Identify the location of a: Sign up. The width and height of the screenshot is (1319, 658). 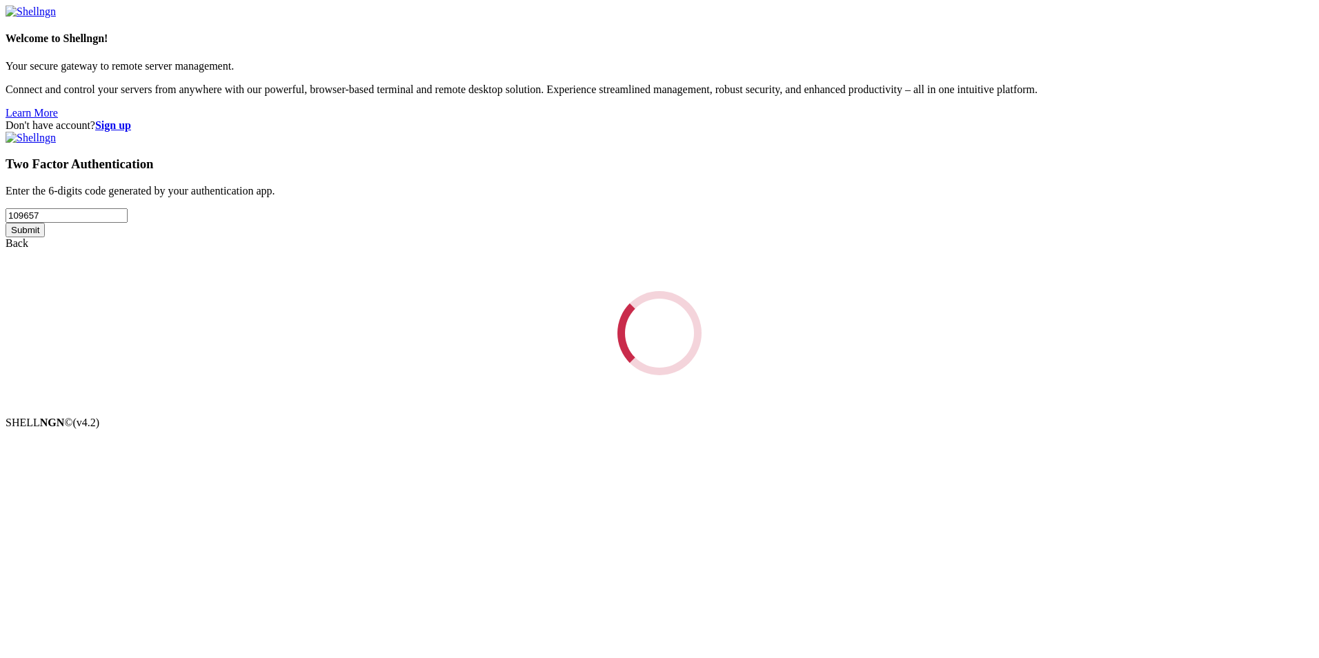
(113, 125).